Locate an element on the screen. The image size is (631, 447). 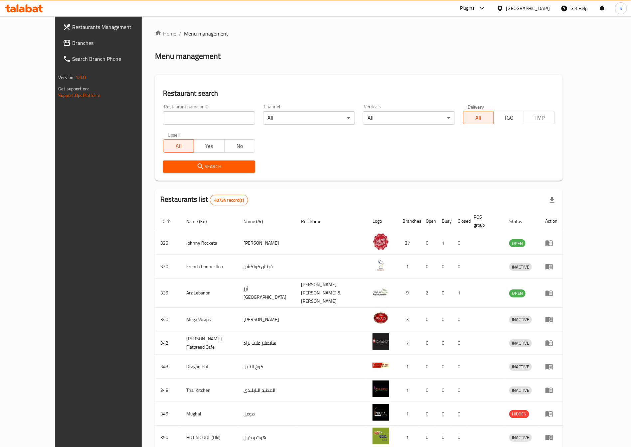
div: Plugins is located at coordinates (467, 8).